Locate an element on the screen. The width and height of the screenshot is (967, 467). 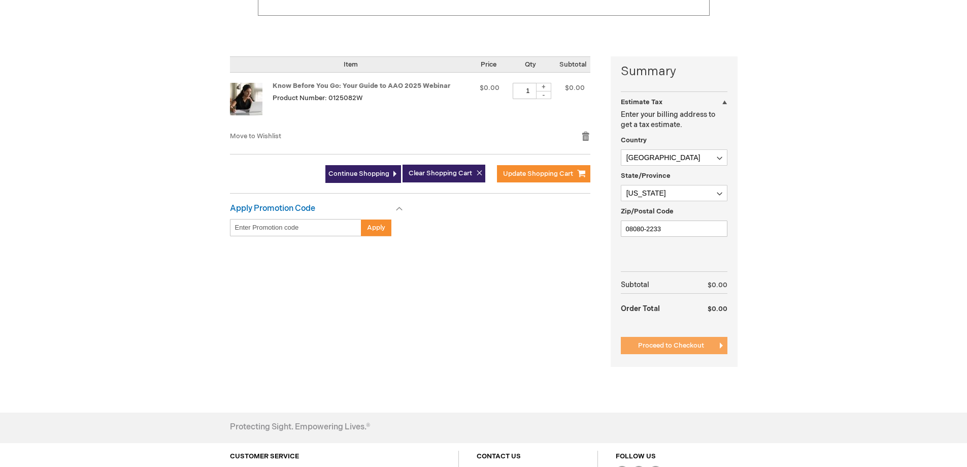
span: Subtotal is located at coordinates (573, 64).